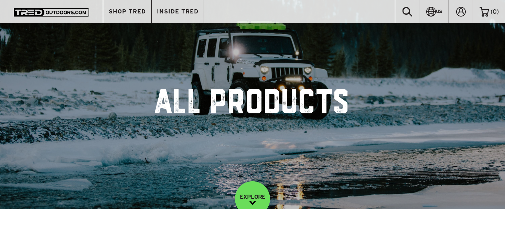 The image size is (505, 236). Describe the element at coordinates (484, 12) in the screenshot. I see `img: cart-icon` at that location.